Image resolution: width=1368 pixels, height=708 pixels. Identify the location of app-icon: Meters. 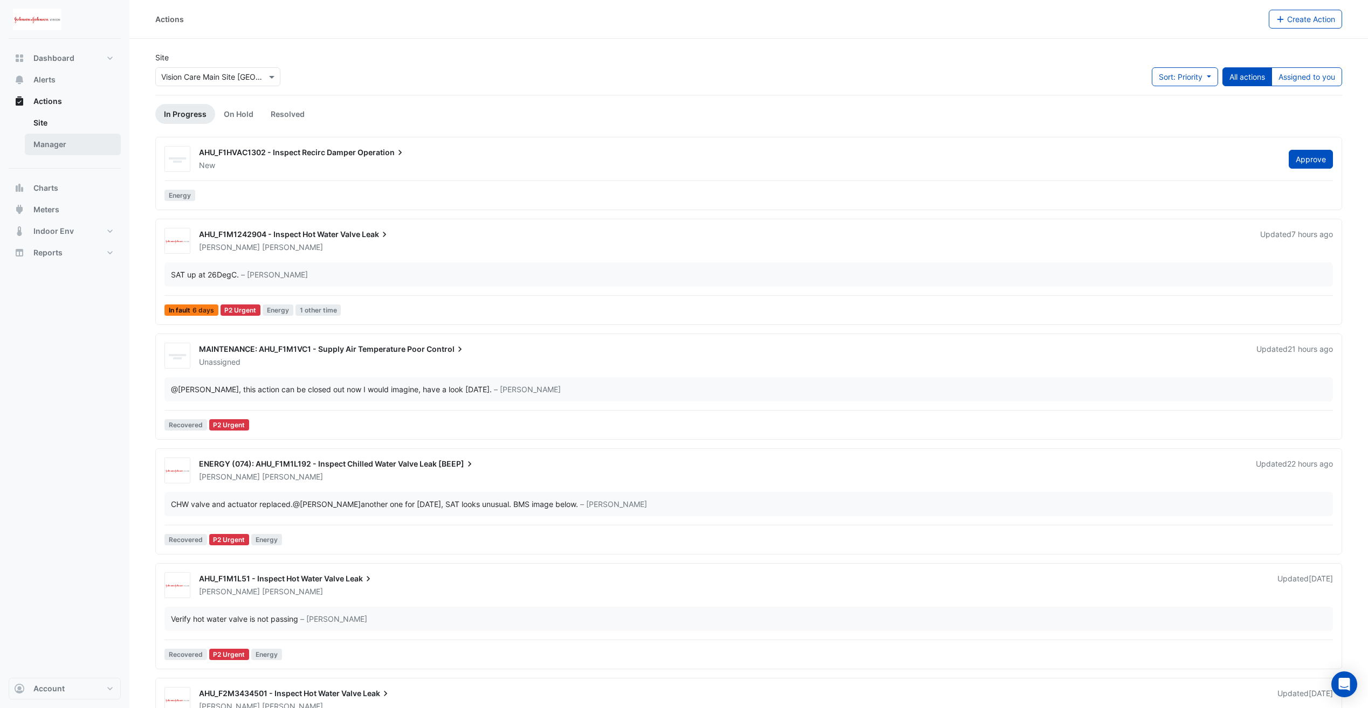
(19, 210).